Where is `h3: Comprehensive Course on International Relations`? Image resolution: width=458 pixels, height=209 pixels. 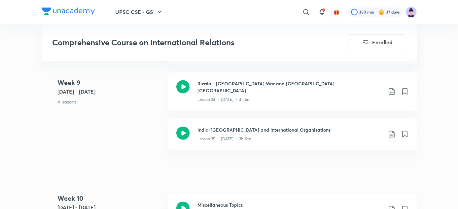 h3: Comprehensive Course on International Relations is located at coordinates (181, 42).